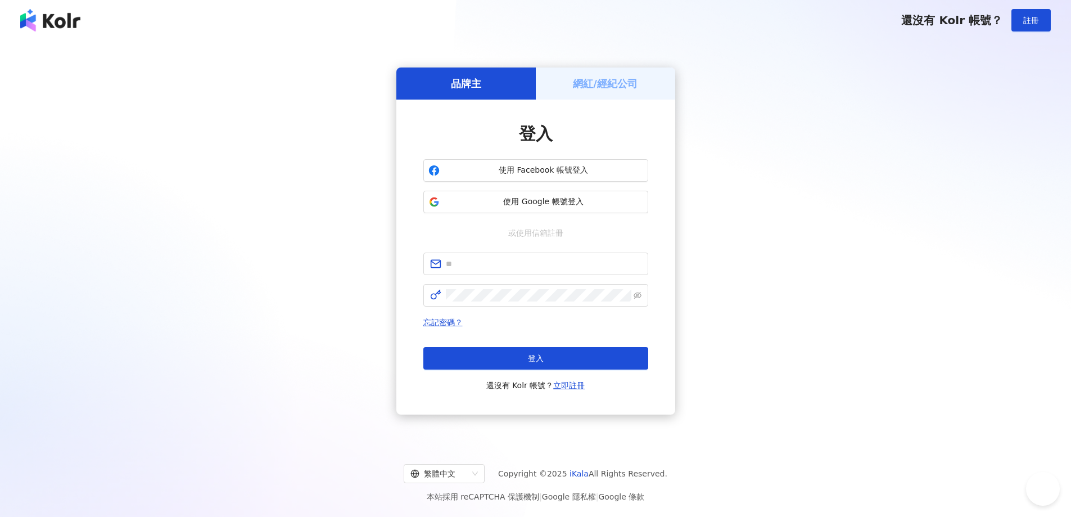 This screenshot has height=517, width=1071. I want to click on a: iKala, so click(579, 473).